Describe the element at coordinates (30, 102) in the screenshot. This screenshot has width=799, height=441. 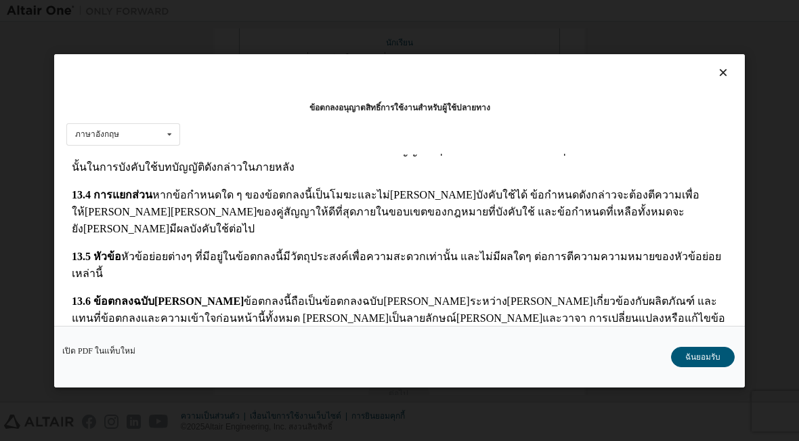
I see `font: 13.5 หัวข้อ` at that location.